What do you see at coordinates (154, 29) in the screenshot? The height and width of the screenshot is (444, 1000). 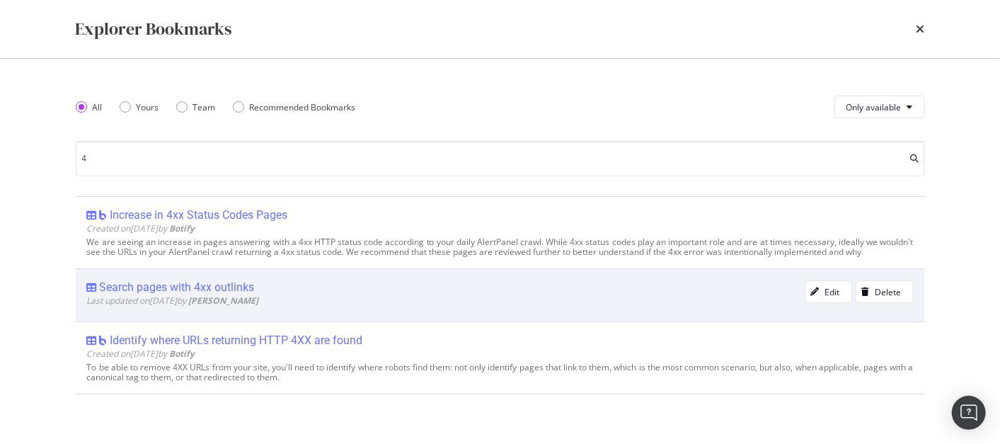 I see `div: Explorer Bookmarks` at bounding box center [154, 29].